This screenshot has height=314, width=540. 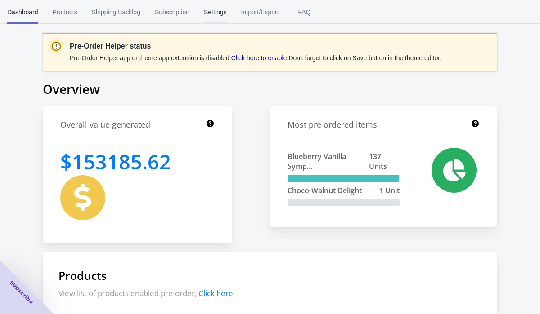 What do you see at coordinates (260, 58) in the screenshot?
I see `a: Click here to enable.` at bounding box center [260, 58].